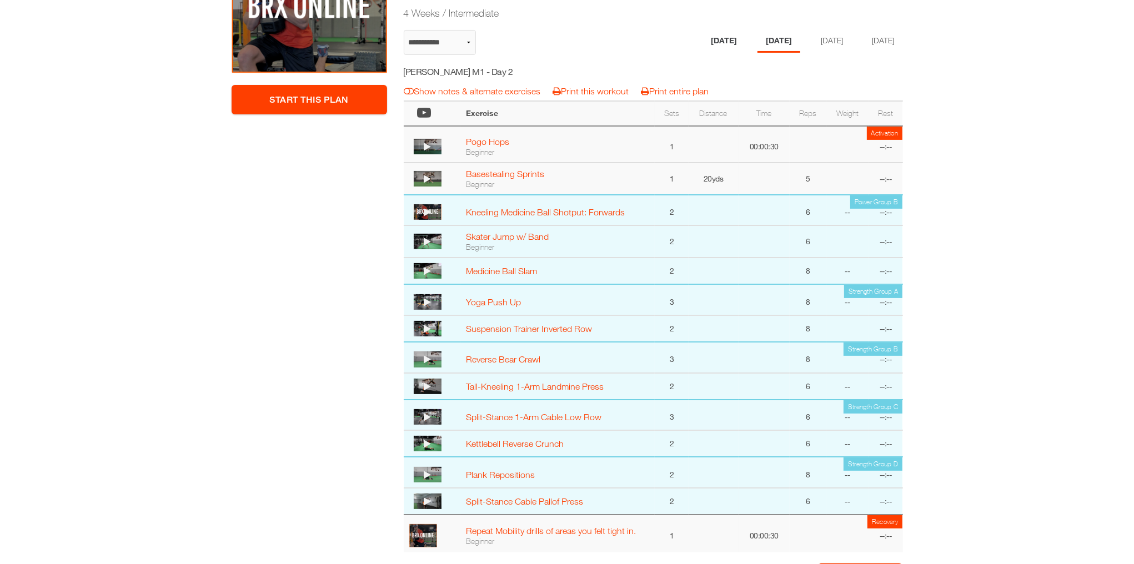 This screenshot has height=564, width=1134. What do you see at coordinates (714, 113) in the screenshot?
I see `th: Distance` at bounding box center [714, 113].